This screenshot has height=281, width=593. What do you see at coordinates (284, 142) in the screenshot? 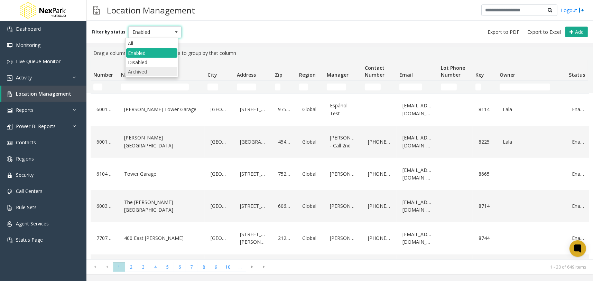
I see `div: 454321` at bounding box center [284, 142].